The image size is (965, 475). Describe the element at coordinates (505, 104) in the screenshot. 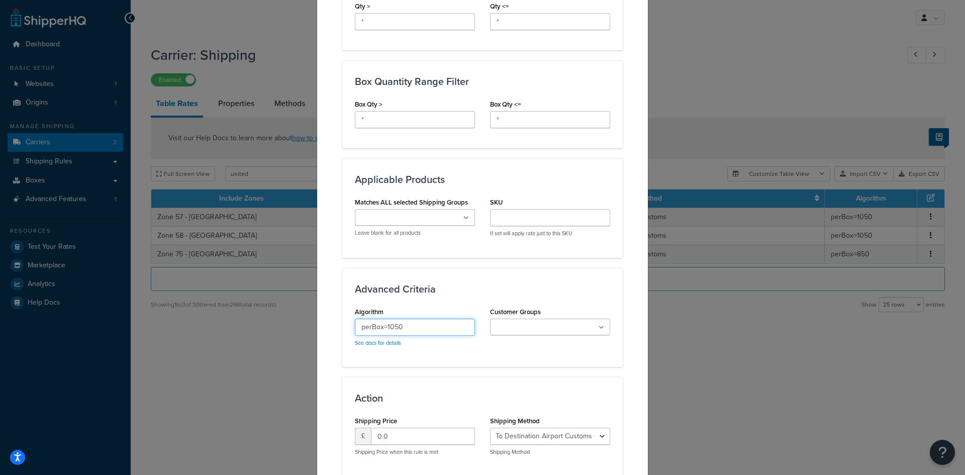

I see `label: Box Qty <=` at that location.